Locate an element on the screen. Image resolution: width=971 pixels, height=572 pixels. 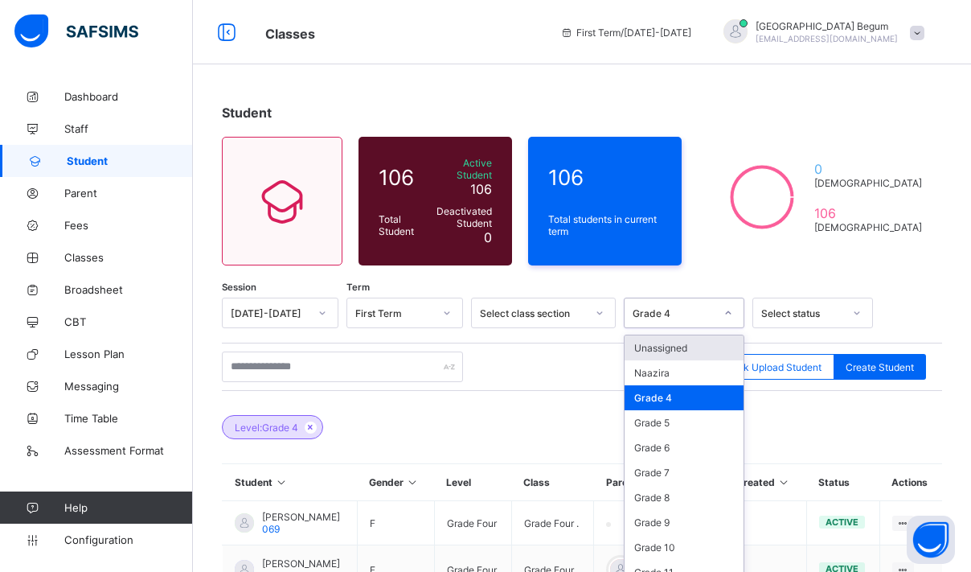
span: Assessment Format is located at coordinates (129, 450).